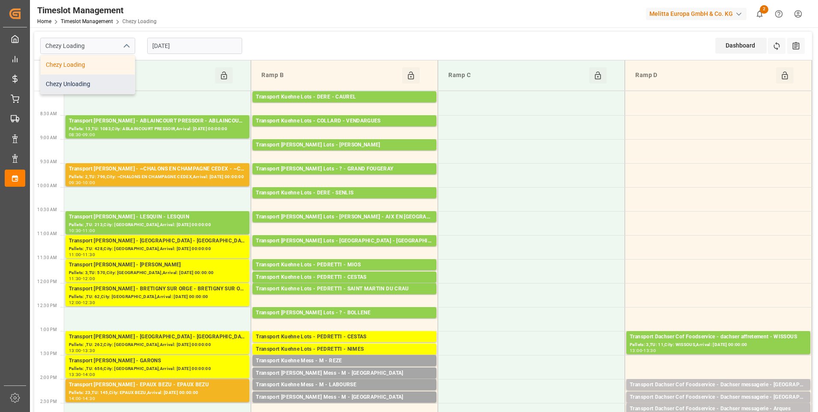  I want to click on div: Dashboard, so click(741, 45).